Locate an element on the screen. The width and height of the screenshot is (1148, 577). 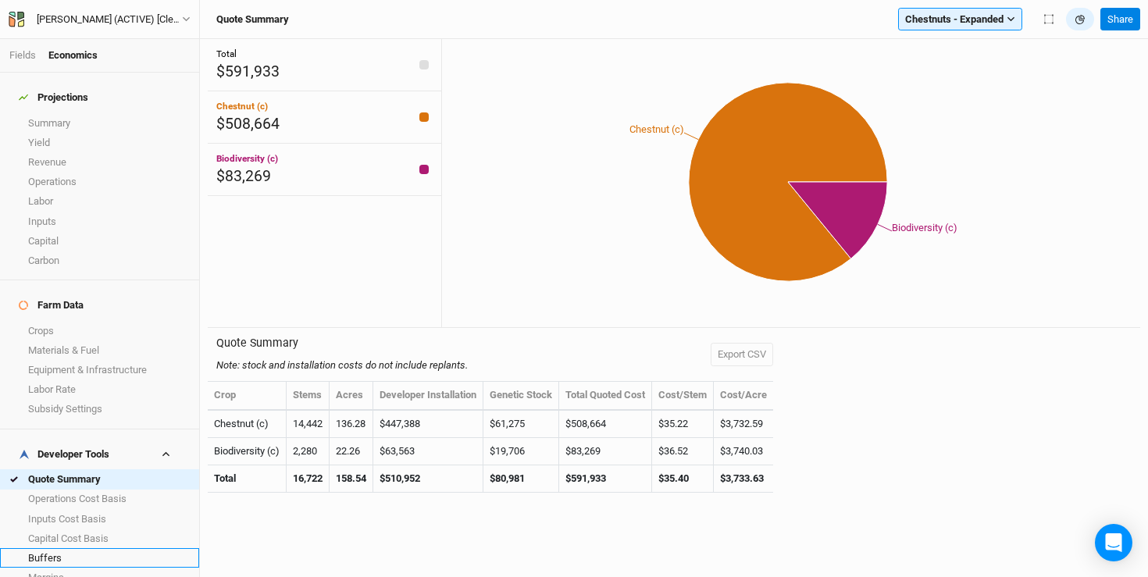
th: Cost/Stem is located at coordinates (683, 396).